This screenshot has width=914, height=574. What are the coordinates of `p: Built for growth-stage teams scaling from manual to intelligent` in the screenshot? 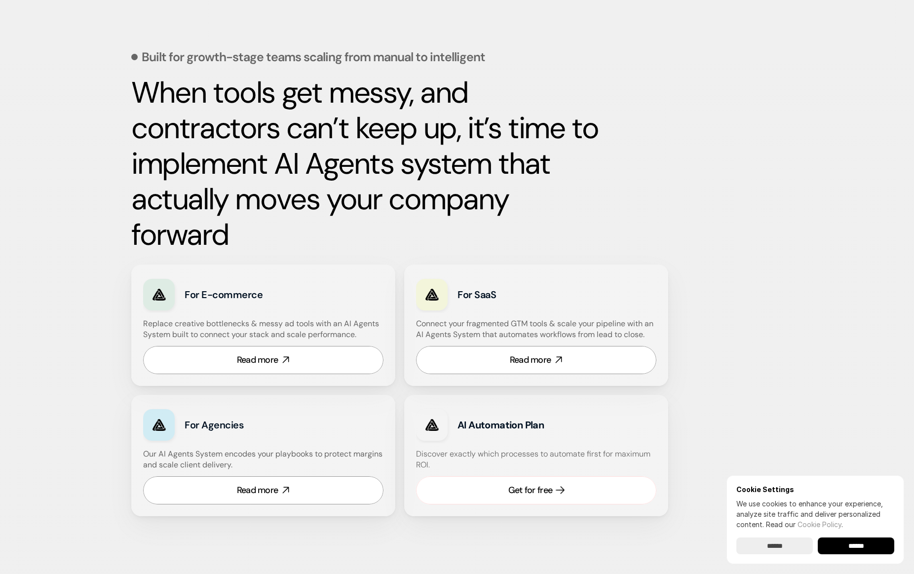 It's located at (313, 57).